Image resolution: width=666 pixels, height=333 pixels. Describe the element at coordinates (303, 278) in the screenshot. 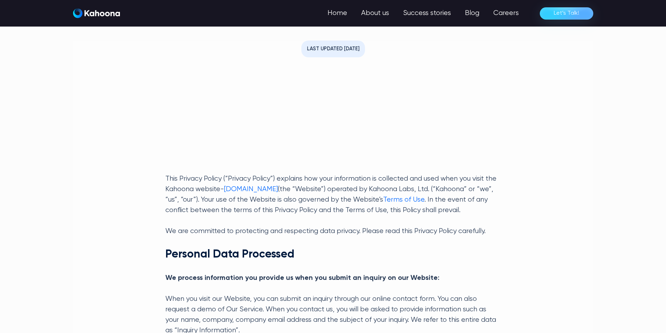

I see `strong: We process information you provide us when you submit an inquiry on our Website:` at that location.